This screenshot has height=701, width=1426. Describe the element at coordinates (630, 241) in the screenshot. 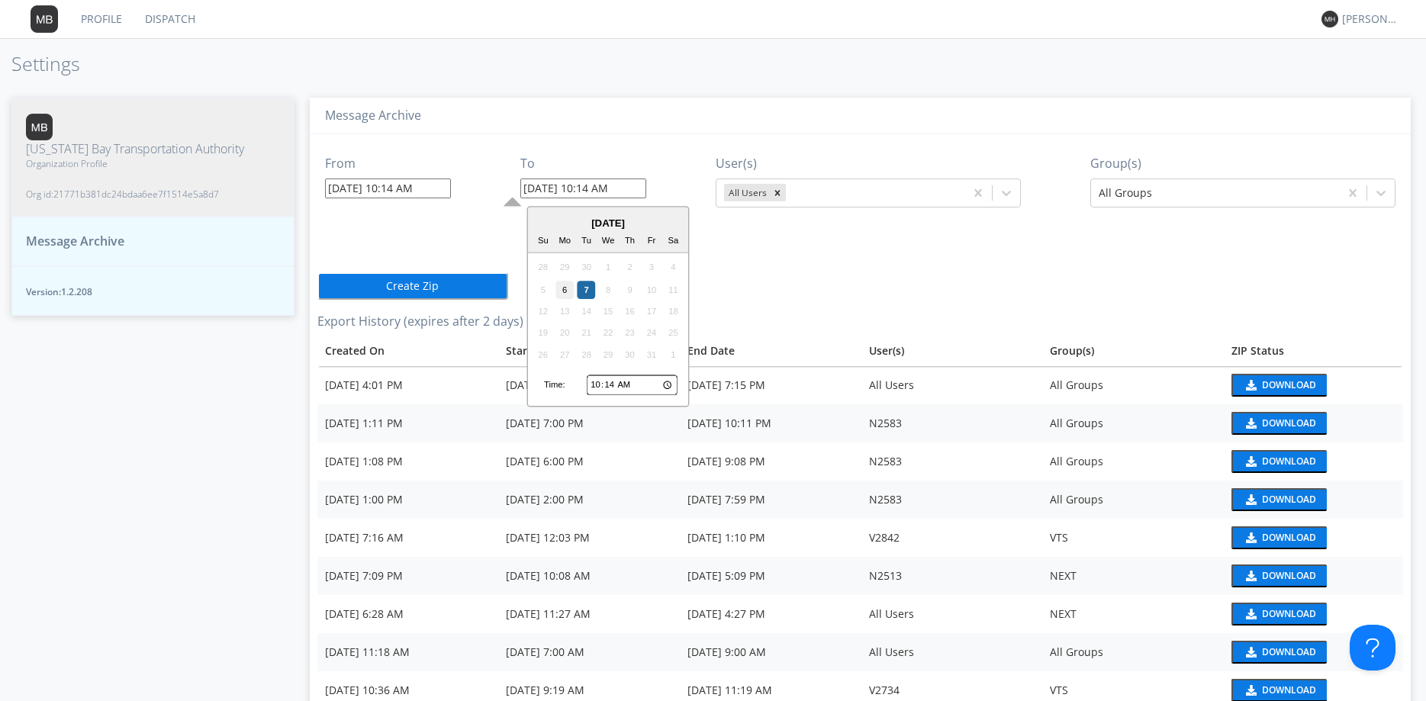

I see `div: Th` at that location.